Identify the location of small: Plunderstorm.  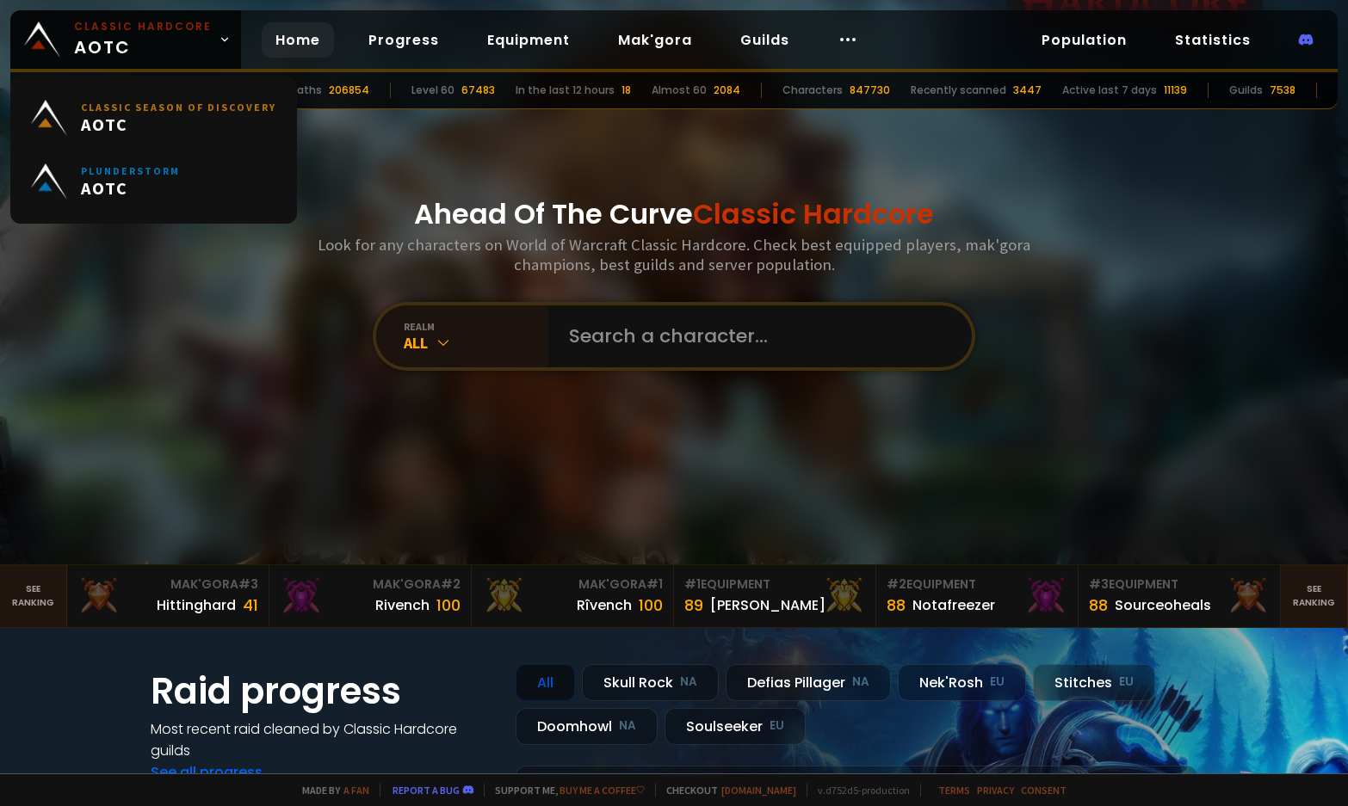
(130, 170).